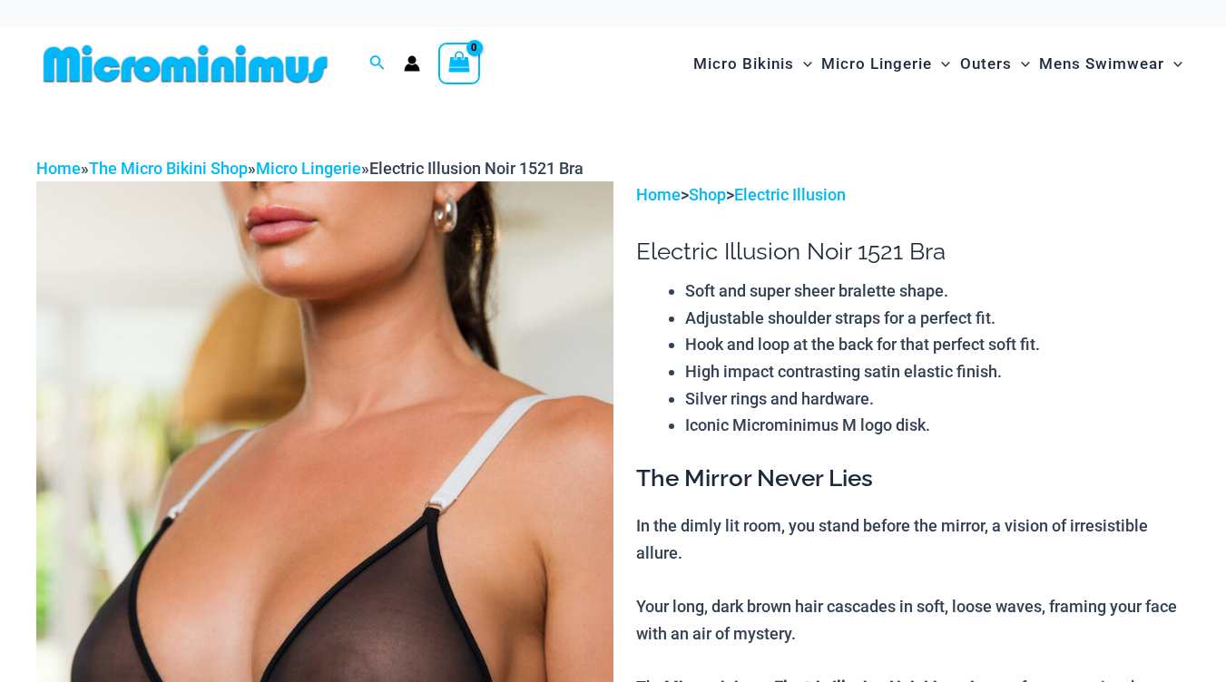 The height and width of the screenshot is (682, 1226). I want to click on img: MM SHOP LOGO FLAT, so click(185, 63).